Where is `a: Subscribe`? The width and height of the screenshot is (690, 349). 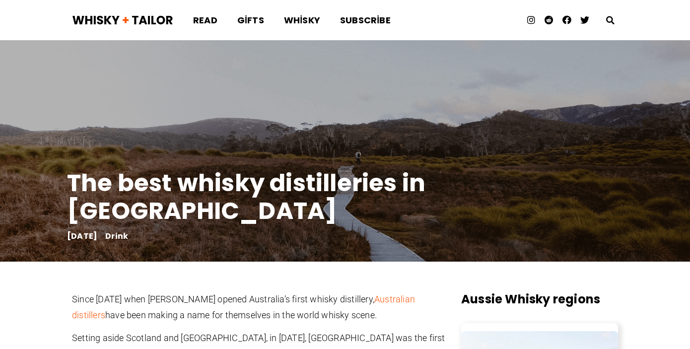
a: Subscribe is located at coordinates (365, 20).